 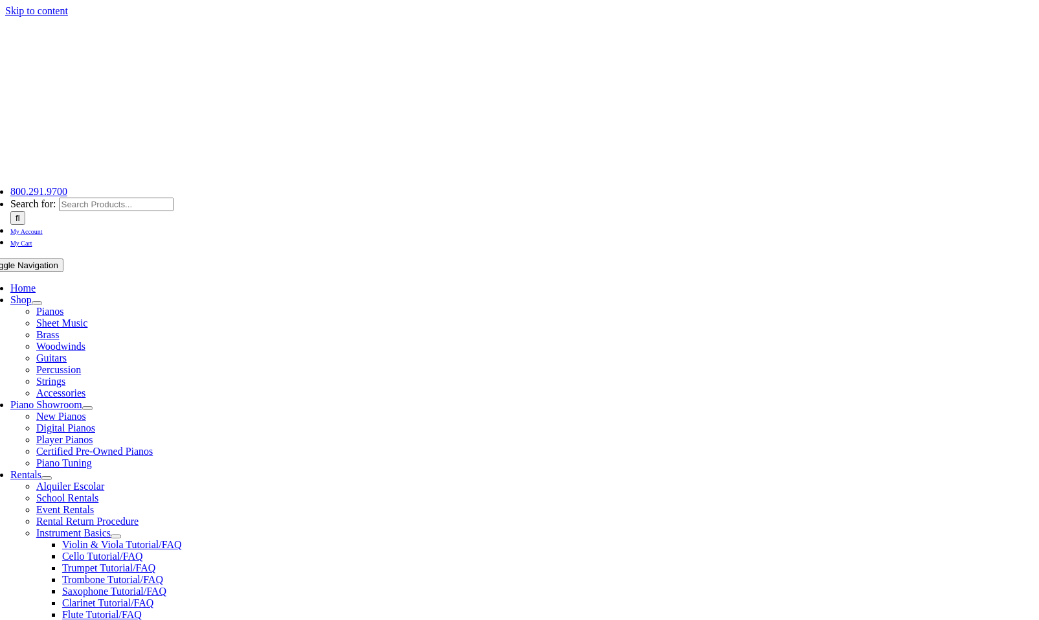 I want to click on span: Instrument Basics, so click(x=73, y=532).